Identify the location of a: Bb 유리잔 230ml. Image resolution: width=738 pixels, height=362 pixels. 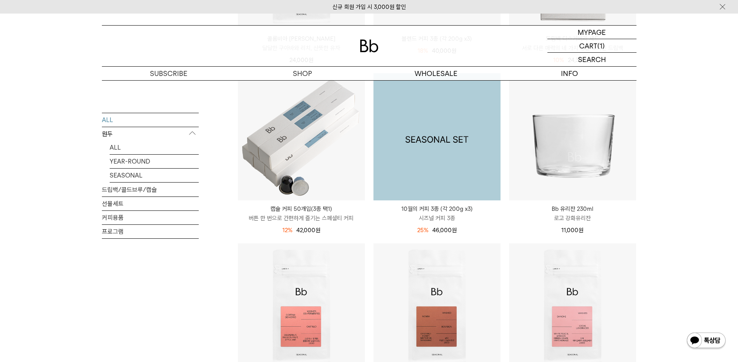
(573, 137).